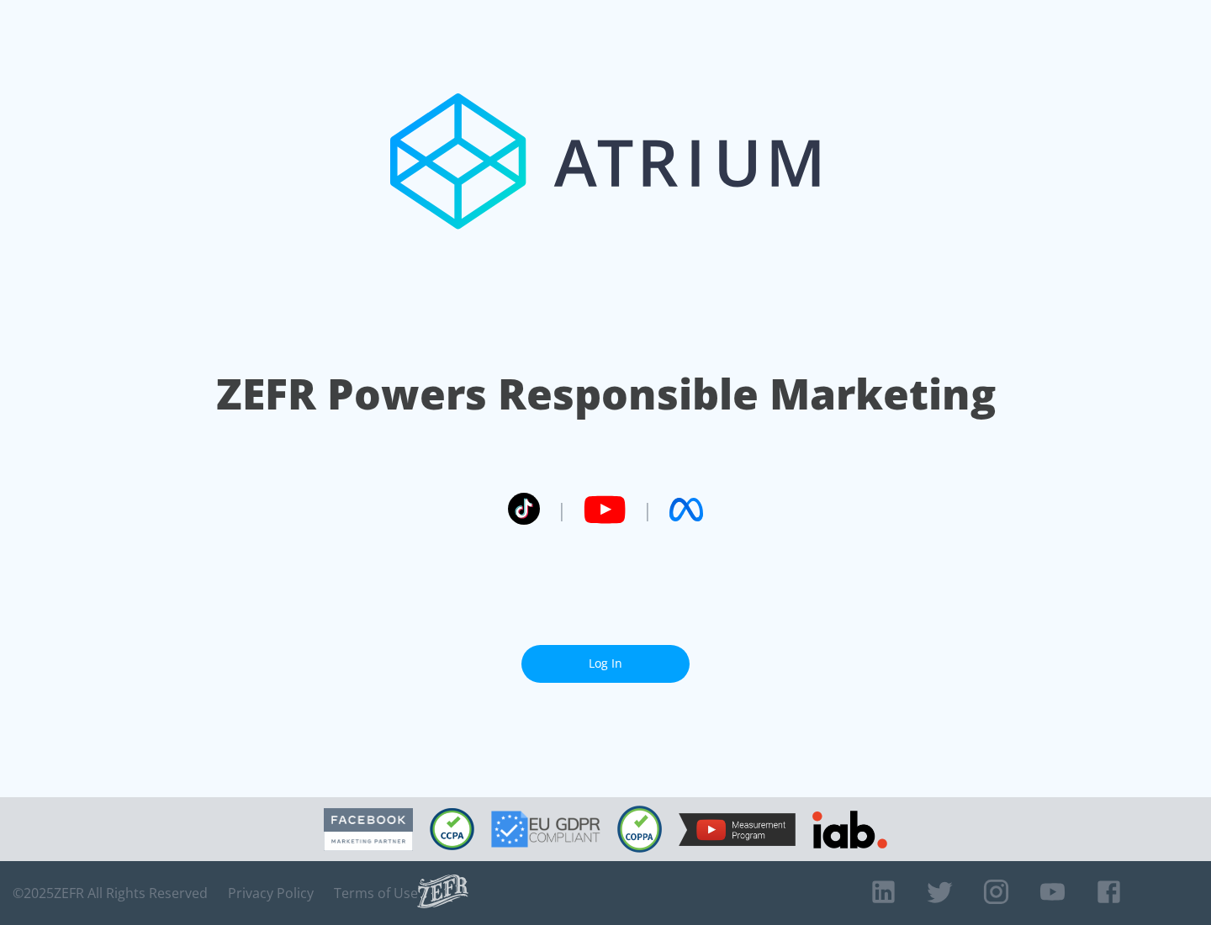  Describe the element at coordinates (271, 893) in the screenshot. I see `a: Privacy Policy` at that location.